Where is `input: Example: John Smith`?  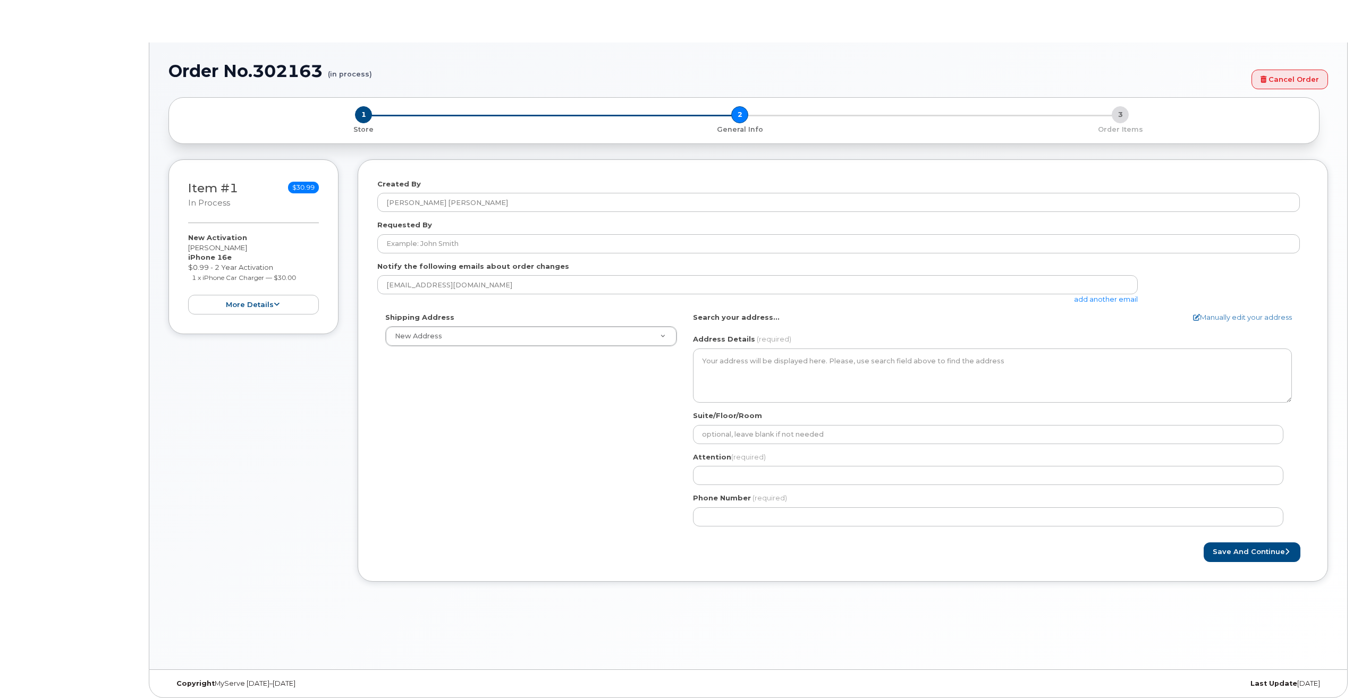 input: Example: John Smith is located at coordinates (839, 244).